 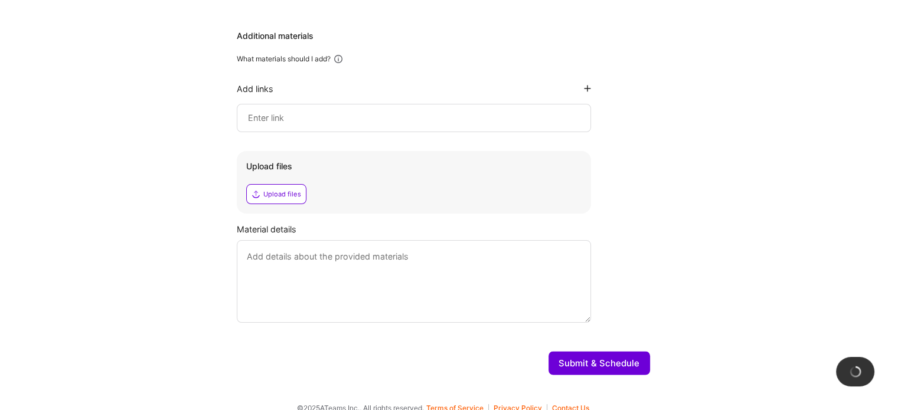 I want to click on div: Material details, so click(x=443, y=229).